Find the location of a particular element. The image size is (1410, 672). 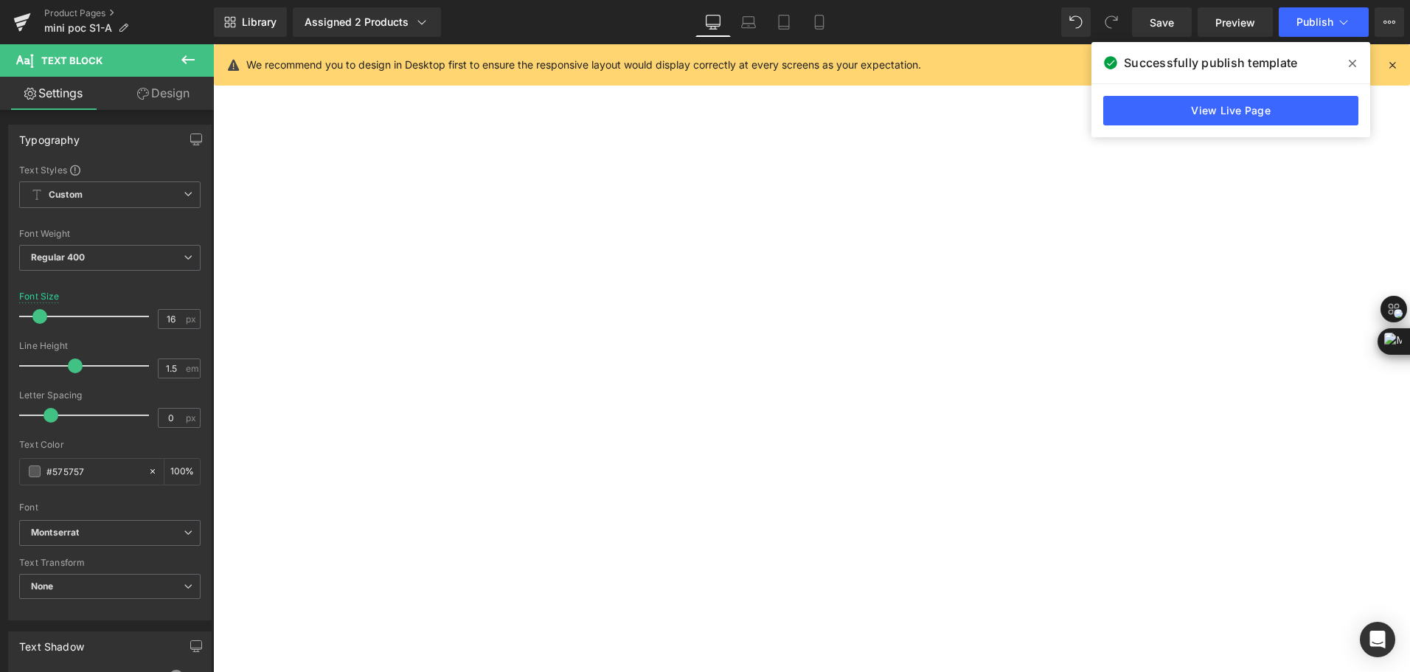

span: em is located at coordinates (192, 368).